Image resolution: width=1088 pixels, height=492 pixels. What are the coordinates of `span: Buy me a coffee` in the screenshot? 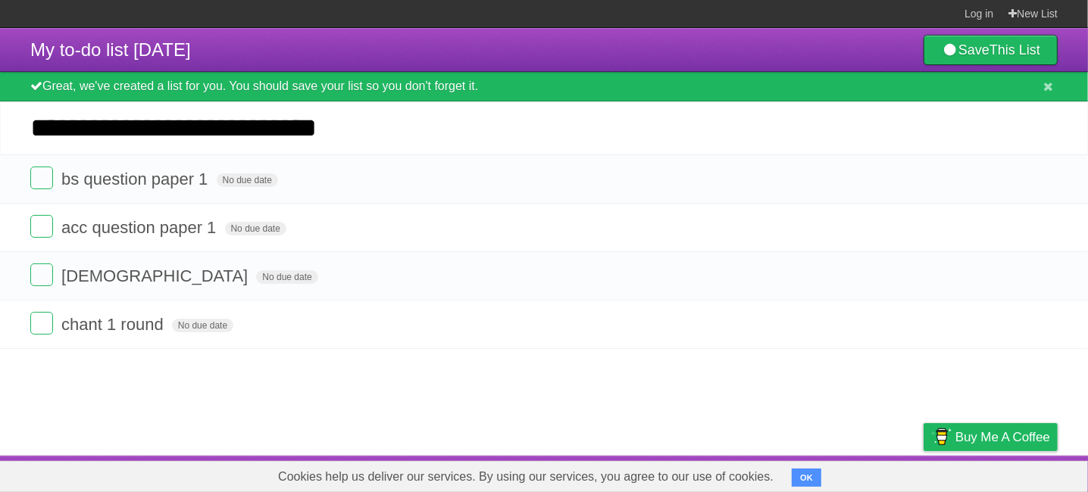 It's located at (1002, 437).